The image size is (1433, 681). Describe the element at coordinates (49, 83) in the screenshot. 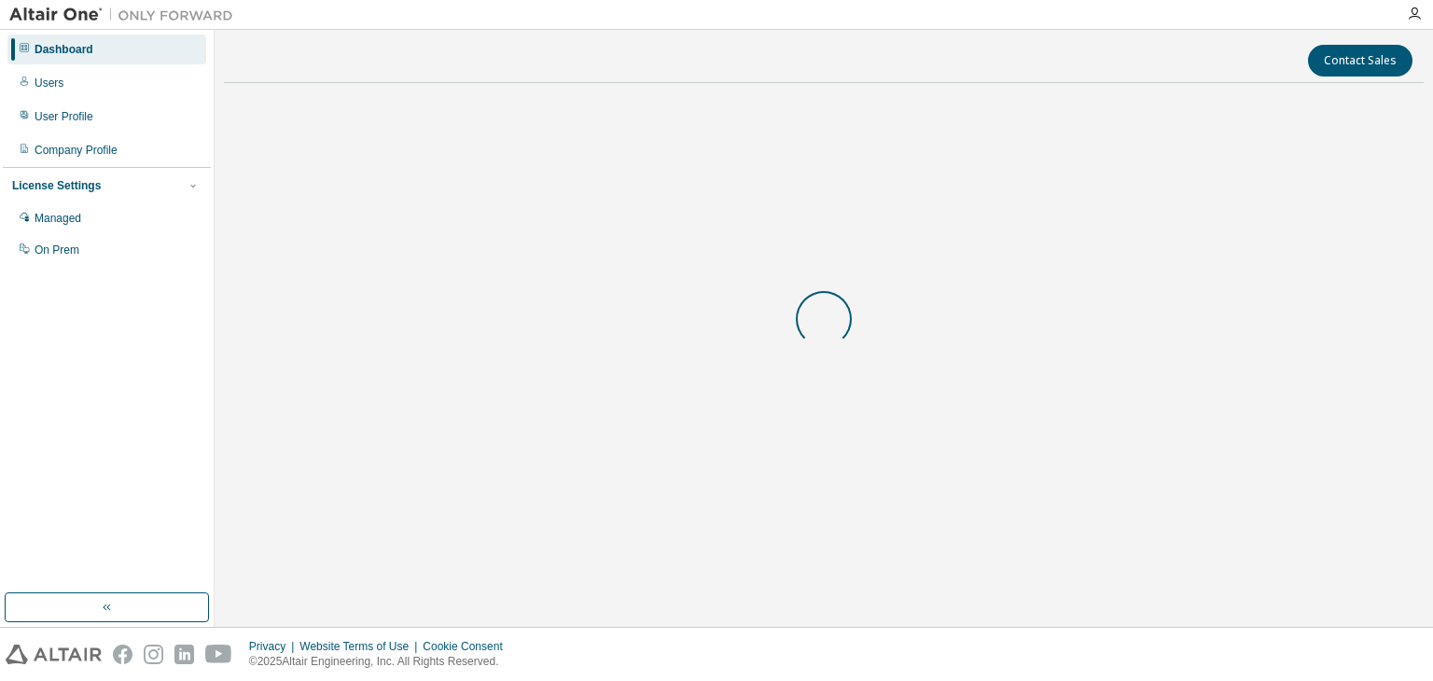

I see `div: Users` at that location.